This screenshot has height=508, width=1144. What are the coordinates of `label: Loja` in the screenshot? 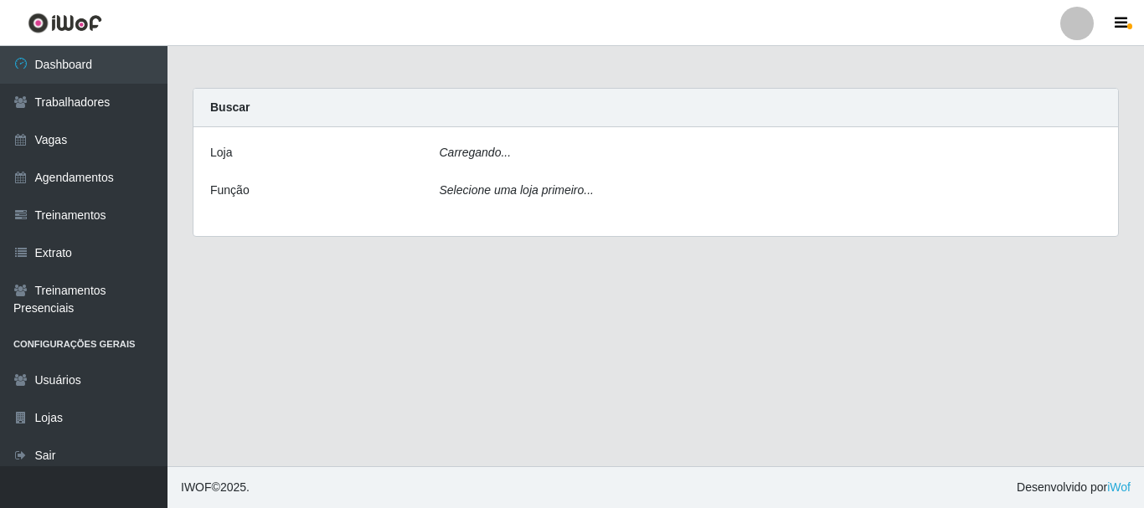 It's located at (221, 152).